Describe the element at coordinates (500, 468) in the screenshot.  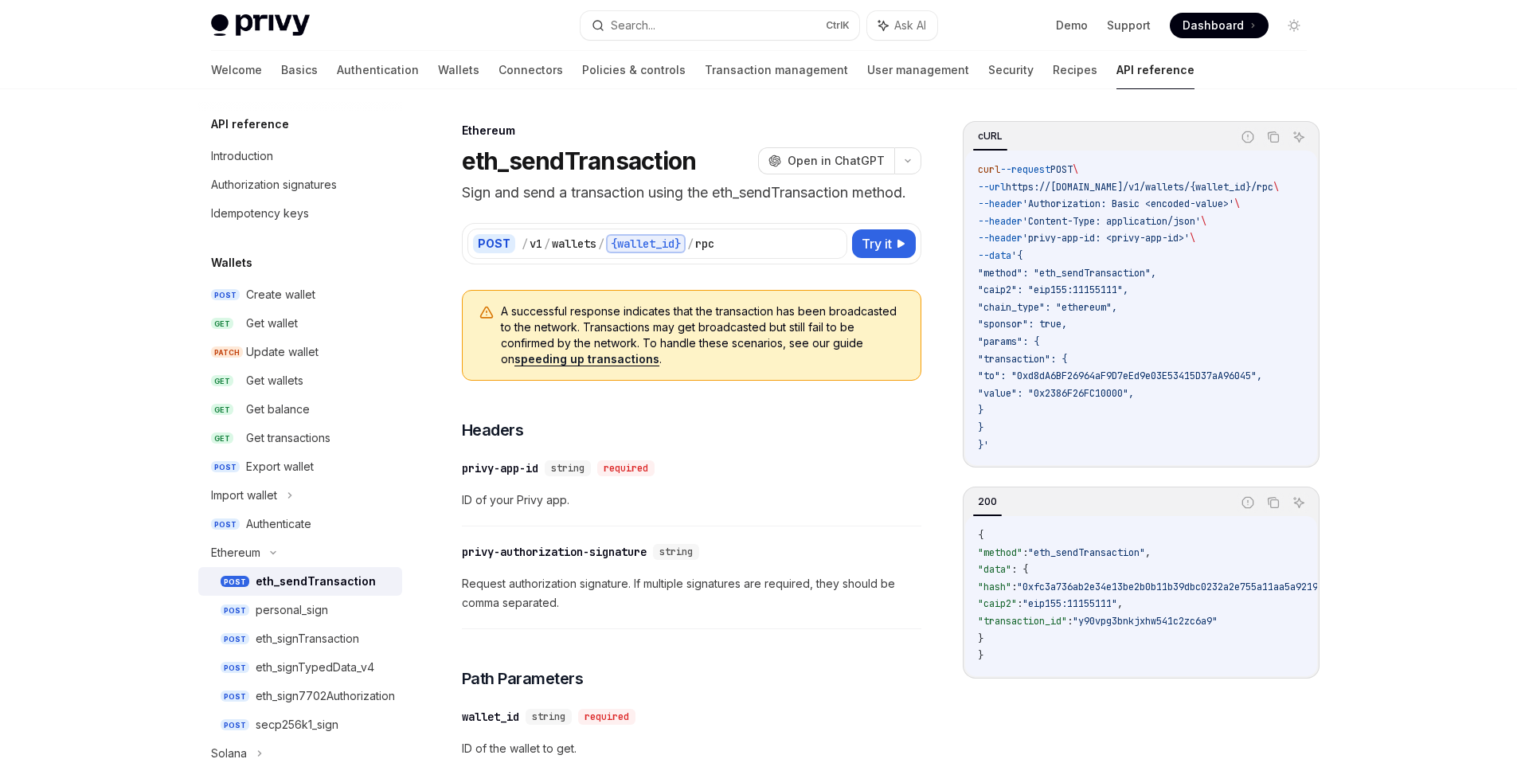
I see `div: privy-app-id` at that location.